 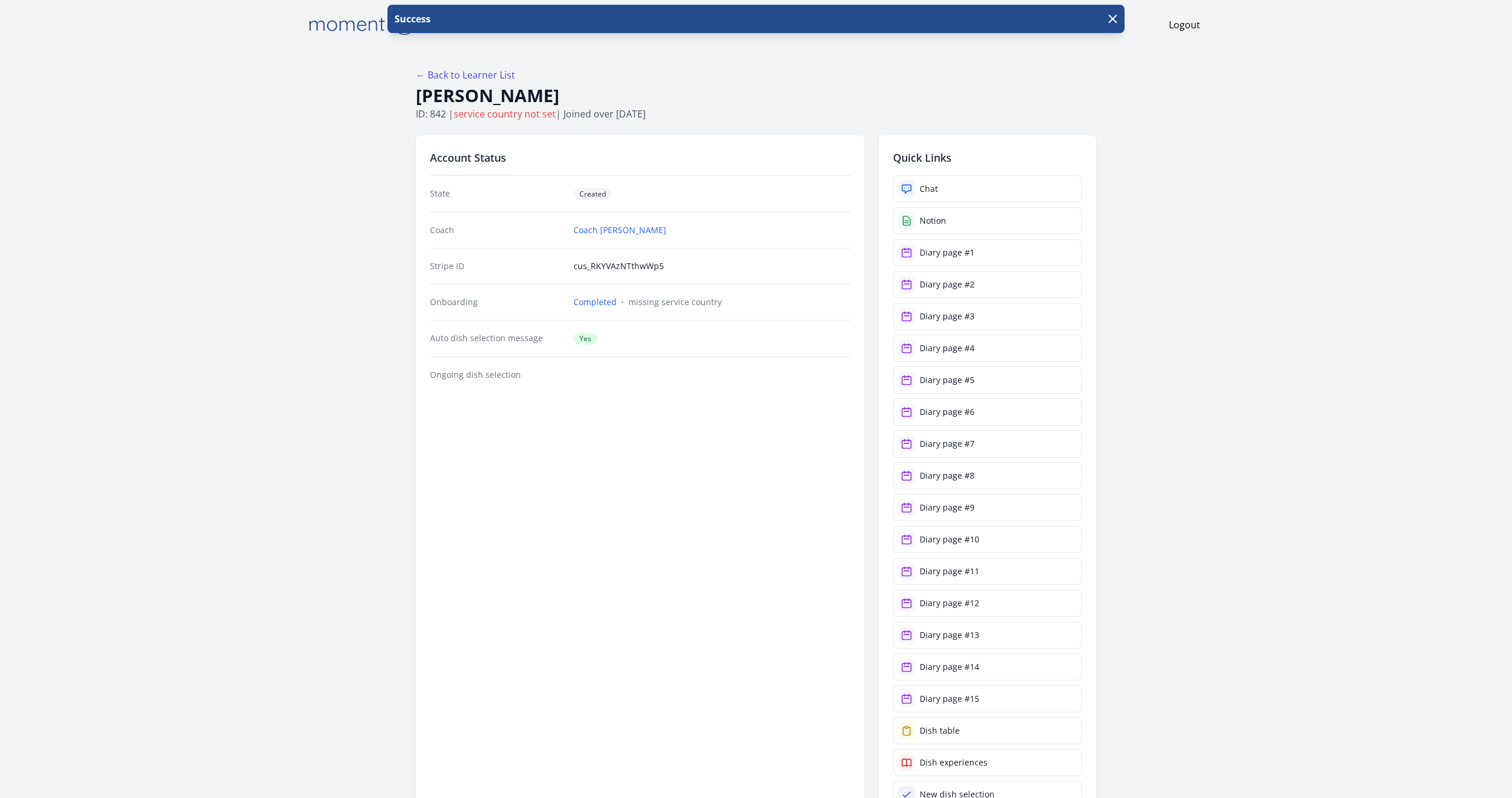 What do you see at coordinates (949, 540) in the screenshot?
I see `div: Diary page #10` at bounding box center [949, 540].